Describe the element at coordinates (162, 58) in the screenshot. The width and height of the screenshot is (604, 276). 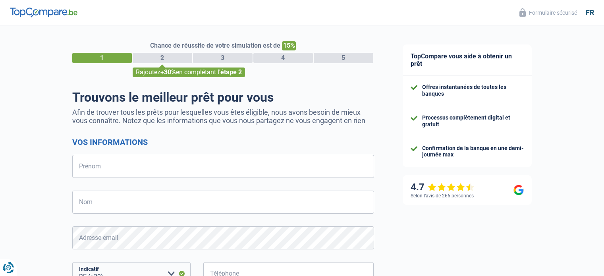
I see `div: 2` at that location.